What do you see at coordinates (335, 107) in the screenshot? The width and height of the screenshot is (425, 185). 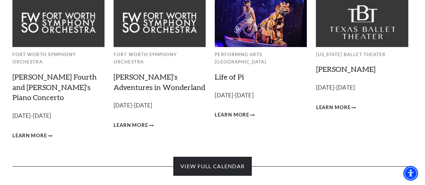 I see `a: Learn More Peter Pan` at bounding box center [335, 107].